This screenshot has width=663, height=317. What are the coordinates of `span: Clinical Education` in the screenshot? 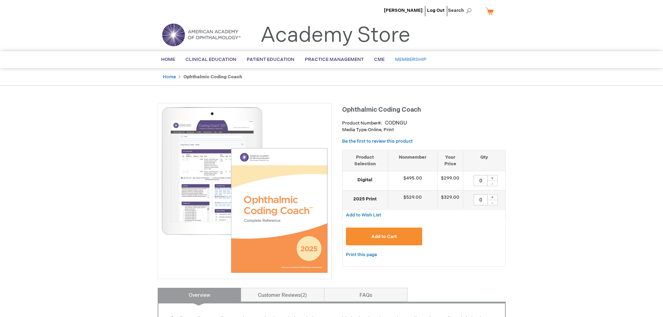 It's located at (211, 60).